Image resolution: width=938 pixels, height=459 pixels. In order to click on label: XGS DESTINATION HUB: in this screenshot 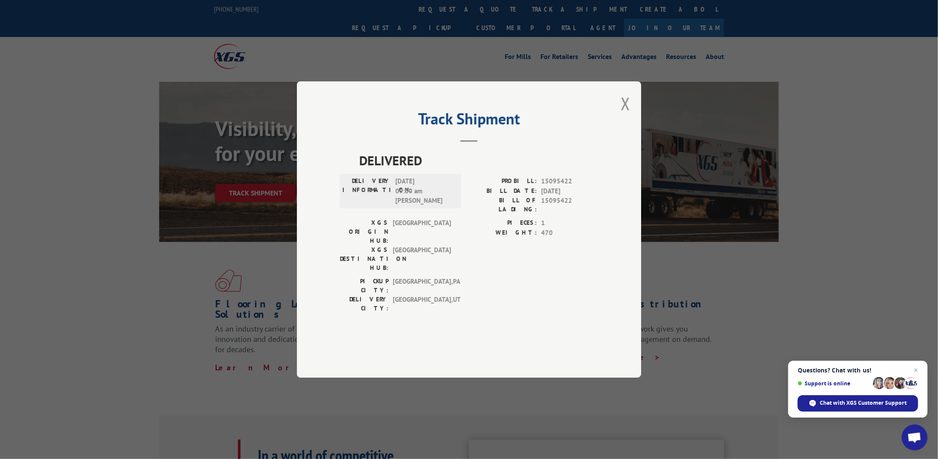, I will do `click(364, 259)`.